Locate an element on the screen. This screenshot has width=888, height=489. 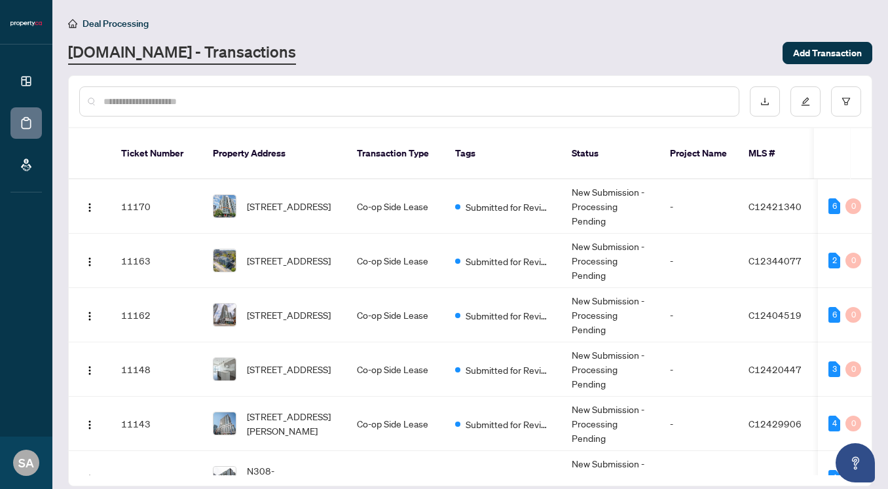
span: C12344077 is located at coordinates (775, 261).